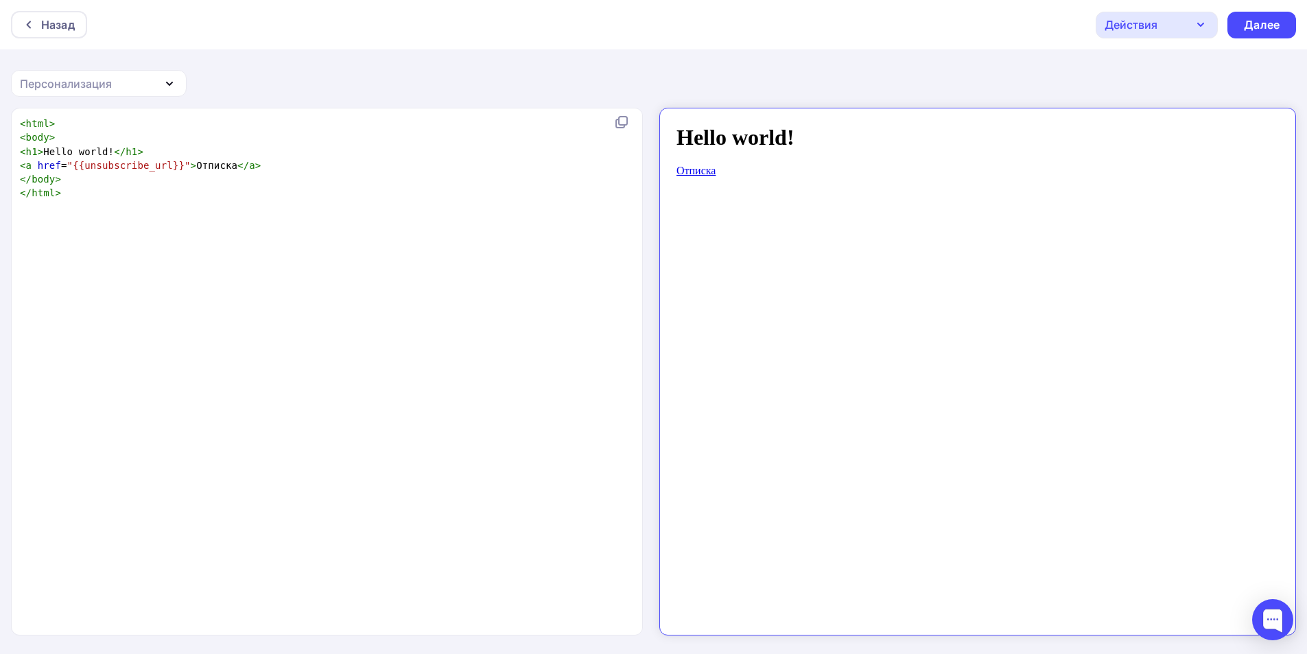 This screenshot has height=654, width=1307. I want to click on button: Действия, so click(1157, 25).